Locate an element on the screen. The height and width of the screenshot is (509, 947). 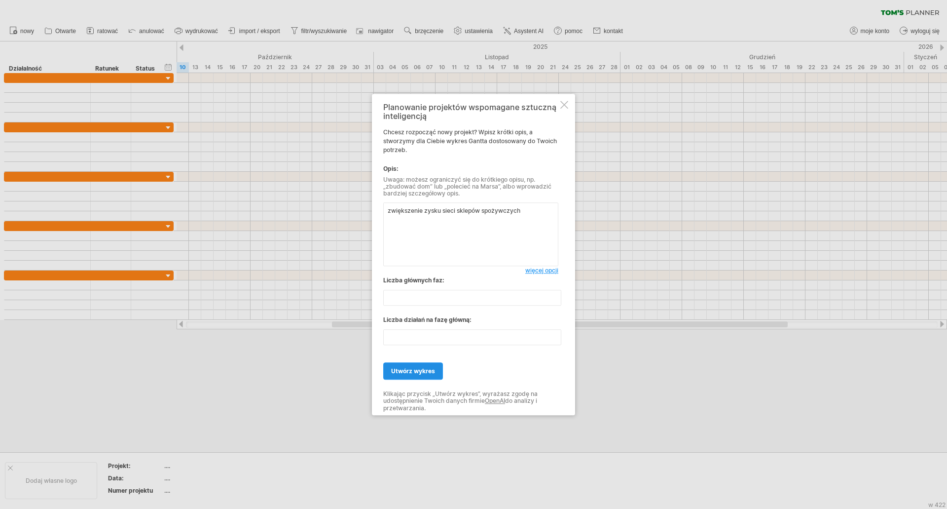
font: Opis: is located at coordinates (391, 168).